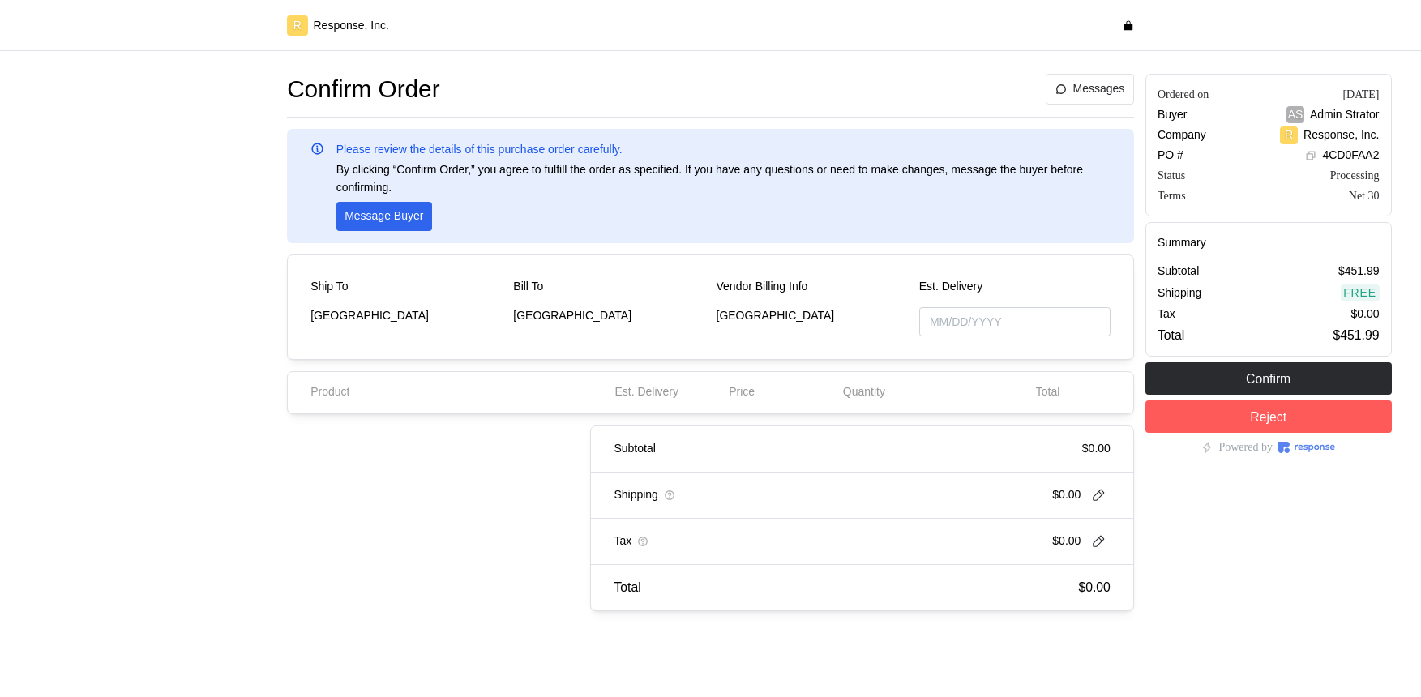 This screenshot has height=697, width=1421. Describe the element at coordinates (384, 216) in the screenshot. I see `button: Message Buyer` at that location.